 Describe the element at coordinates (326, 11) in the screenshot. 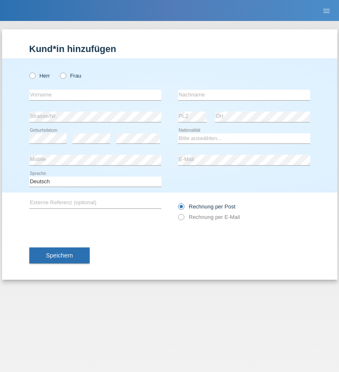

I see `i: menu` at that location.